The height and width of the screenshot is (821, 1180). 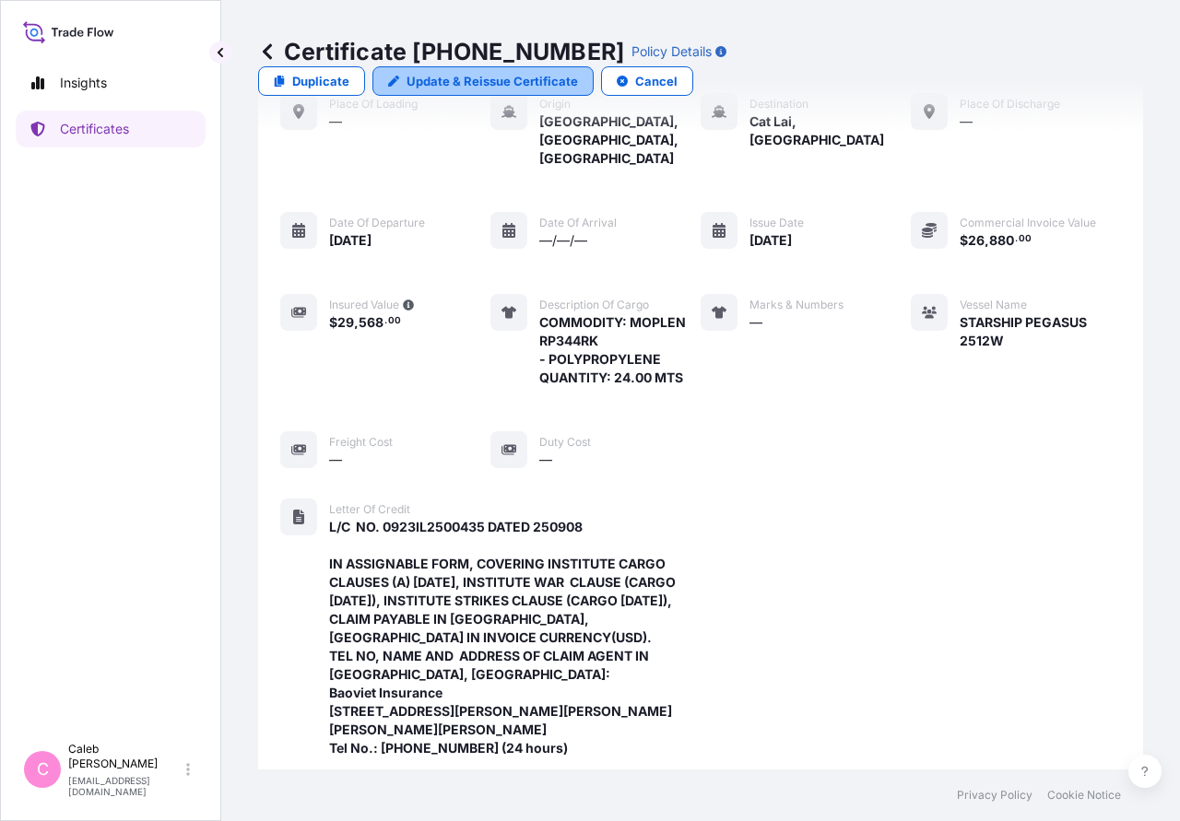 I want to click on span: STARSHIP PEGASUS 2512W, so click(x=1040, y=332).